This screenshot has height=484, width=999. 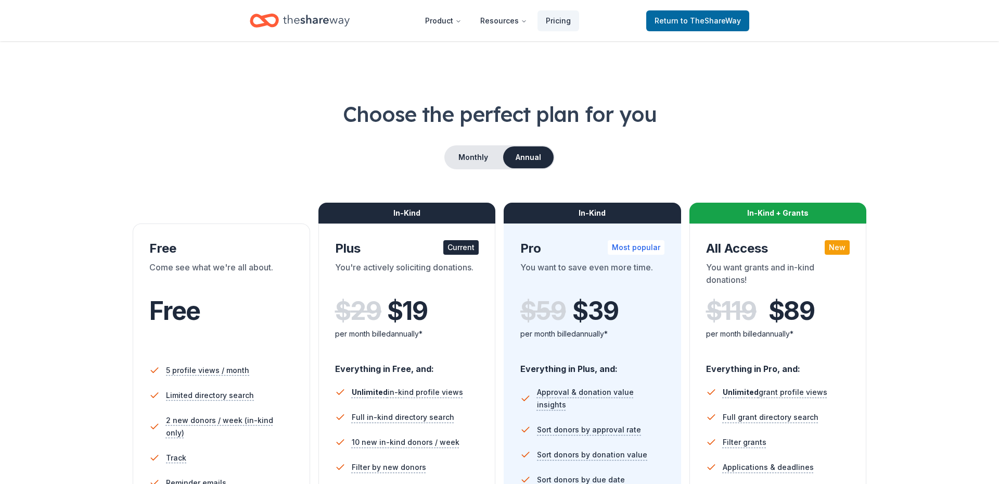 What do you see at coordinates (528, 157) in the screenshot?
I see `button: Annual` at bounding box center [528, 157].